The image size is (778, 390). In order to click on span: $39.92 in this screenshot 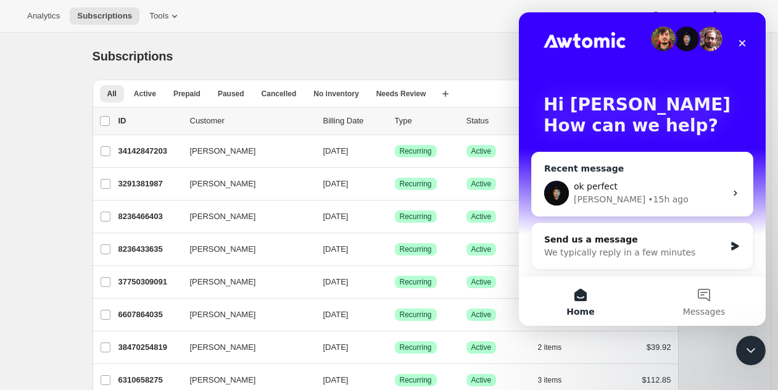, I will do `click(659, 347)`.